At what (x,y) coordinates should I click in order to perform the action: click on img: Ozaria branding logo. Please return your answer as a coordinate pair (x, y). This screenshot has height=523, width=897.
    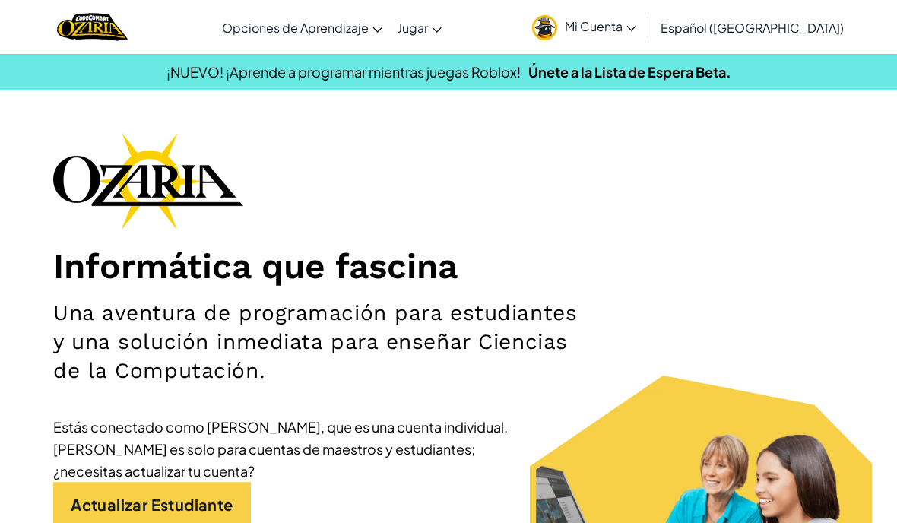
    Looking at the image, I should click on (148, 181).